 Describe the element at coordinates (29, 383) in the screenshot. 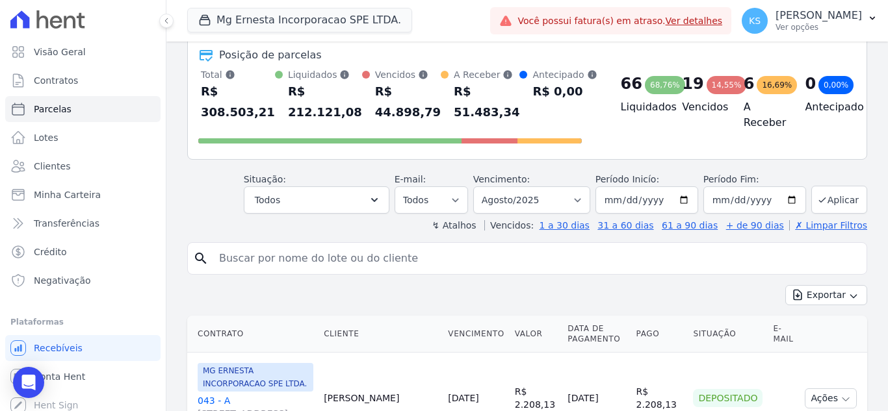

I see `div: Open Intercom Messenger` at that location.